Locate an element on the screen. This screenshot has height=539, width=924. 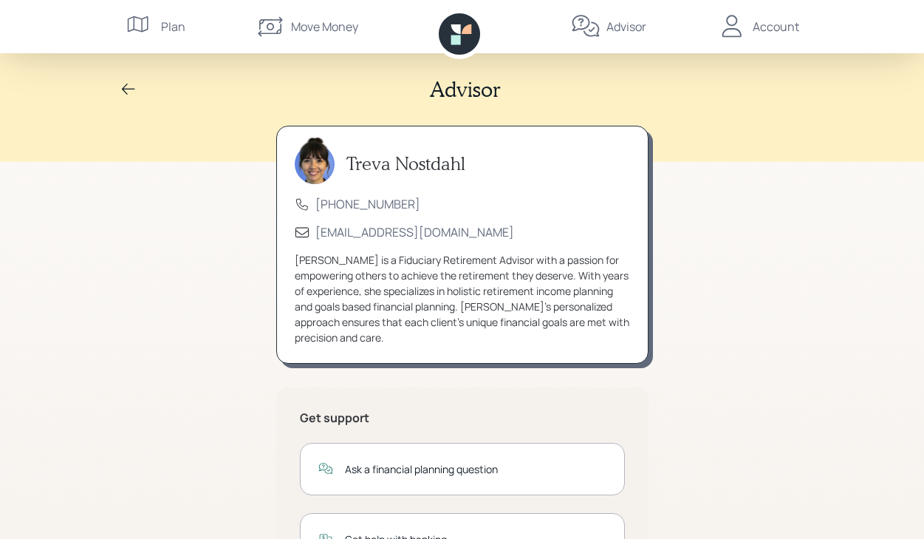
h2: Advisor is located at coordinates (466, 89).